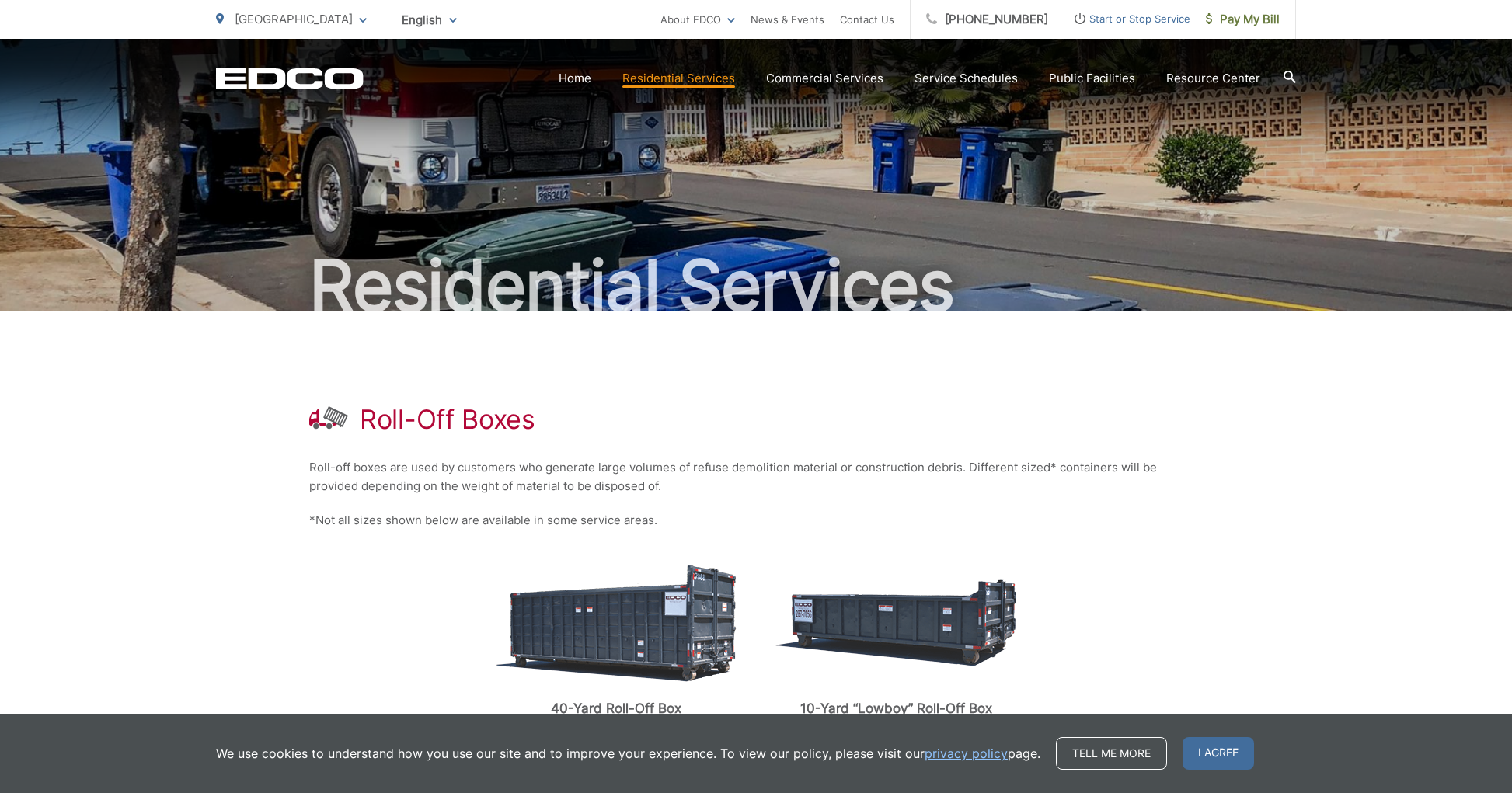 Image resolution: width=1512 pixels, height=793 pixels. Describe the element at coordinates (575, 78) in the screenshot. I see `a: Home` at that location.